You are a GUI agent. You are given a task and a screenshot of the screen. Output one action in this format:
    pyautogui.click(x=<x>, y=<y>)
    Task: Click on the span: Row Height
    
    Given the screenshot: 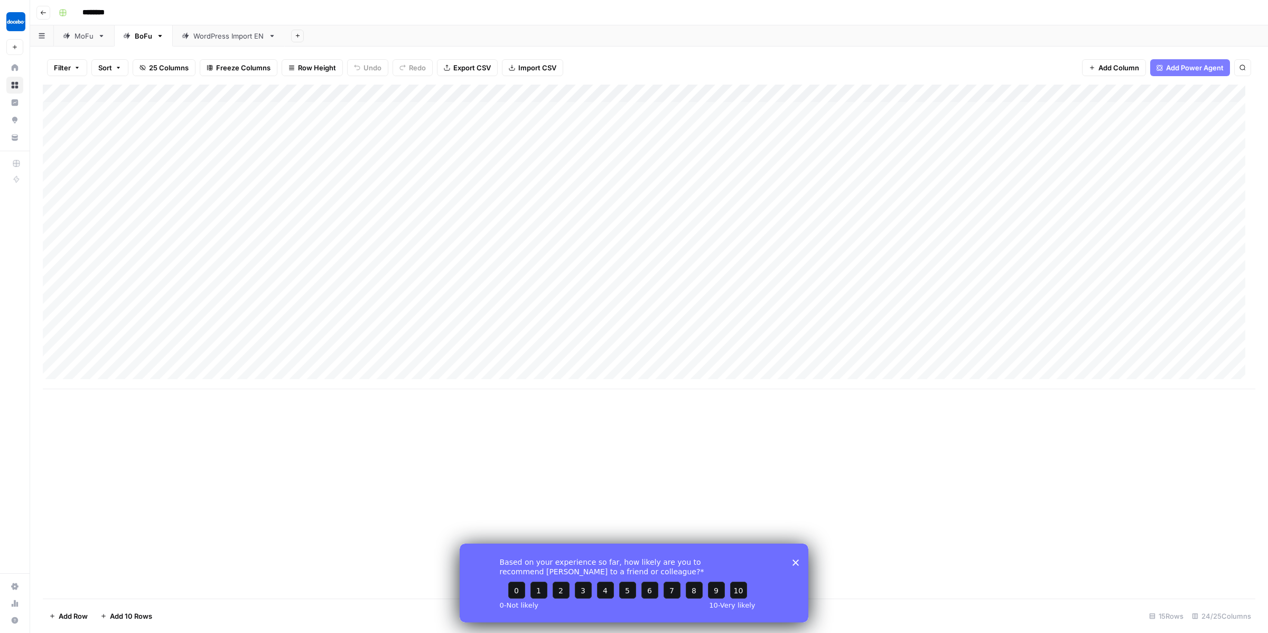 What is the action you would take?
    pyautogui.click(x=317, y=68)
    